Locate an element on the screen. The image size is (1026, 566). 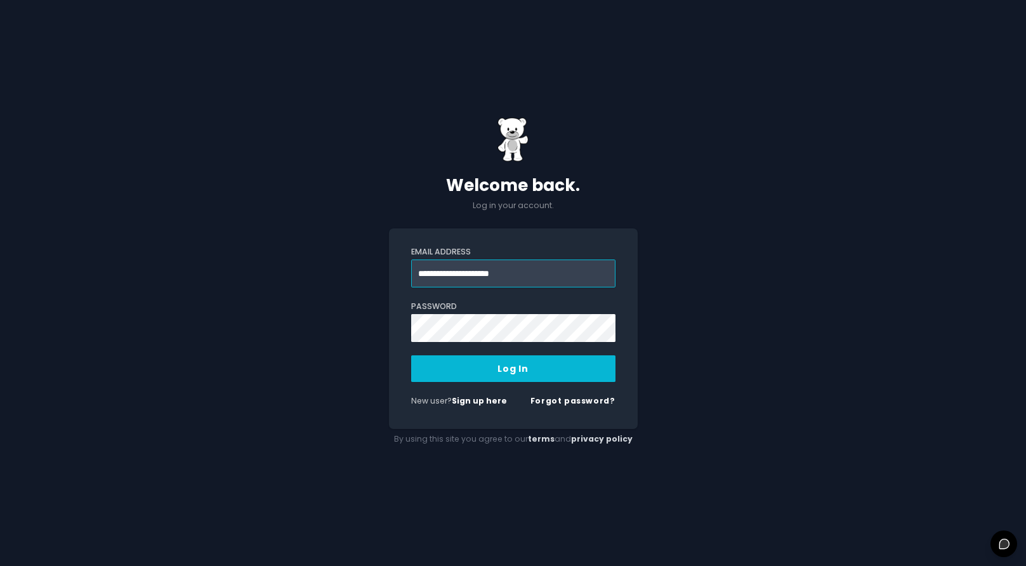
h2: Welcome back. is located at coordinates (513, 185).